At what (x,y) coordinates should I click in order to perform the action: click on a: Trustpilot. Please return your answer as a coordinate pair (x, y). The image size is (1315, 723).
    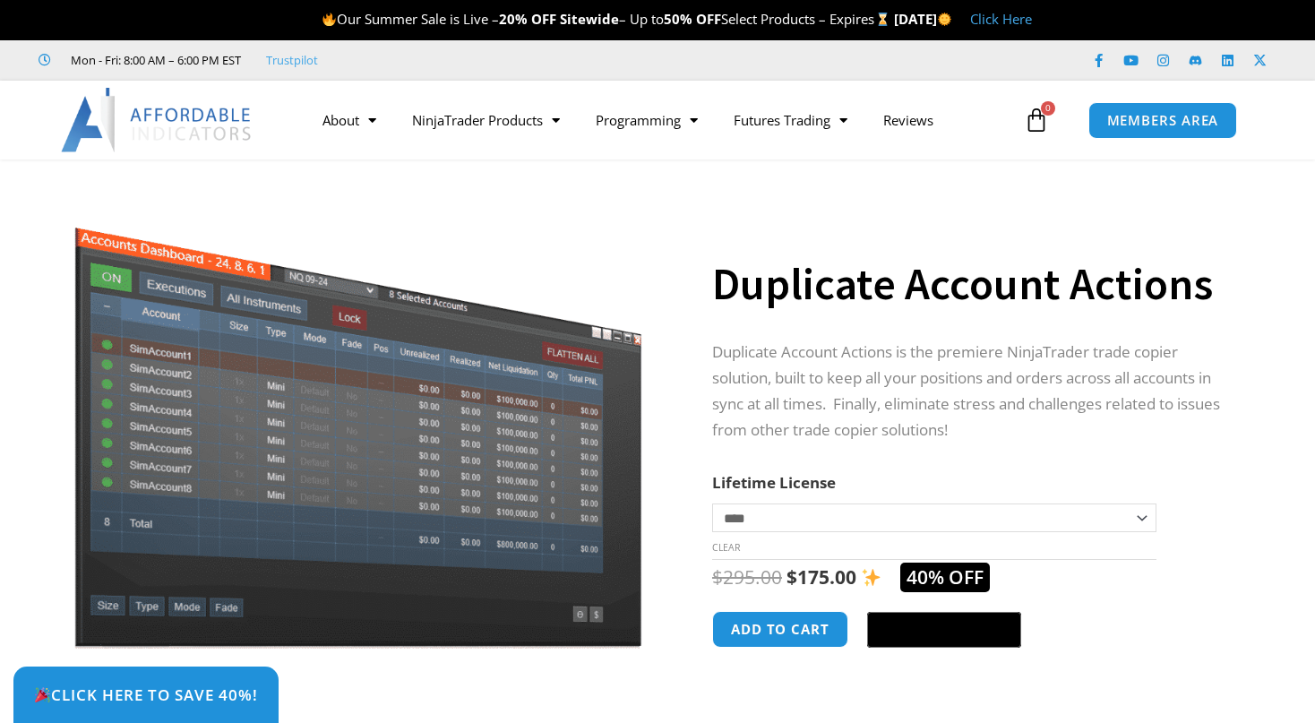
    Looking at the image, I should click on (292, 60).